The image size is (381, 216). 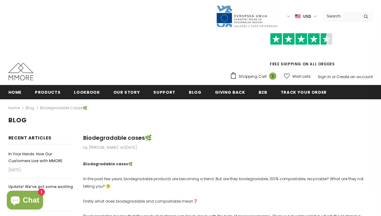 What do you see at coordinates (48, 92) in the screenshot?
I see `span: Products` at bounding box center [48, 92].